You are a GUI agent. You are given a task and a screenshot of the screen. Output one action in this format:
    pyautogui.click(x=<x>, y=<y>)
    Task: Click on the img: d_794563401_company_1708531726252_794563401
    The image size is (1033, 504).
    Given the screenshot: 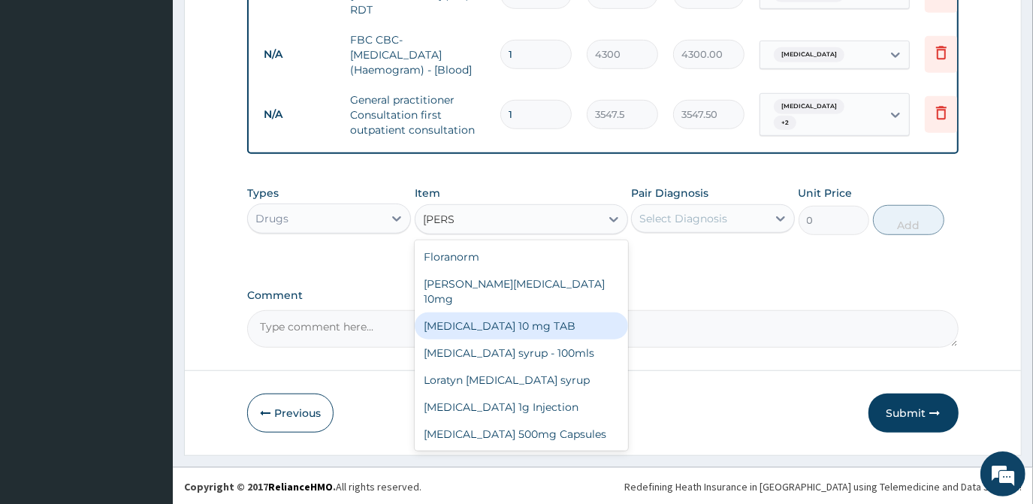 What is the action you would take?
    pyautogui.click(x=44, y=94)
    